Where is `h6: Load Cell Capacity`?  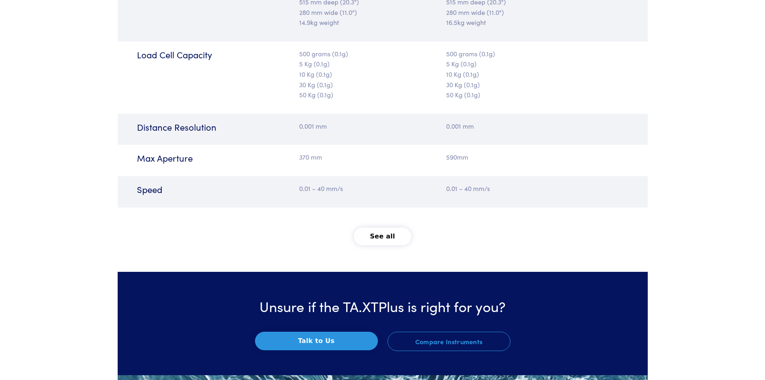 h6: Load Cell Capacity is located at coordinates (213, 55).